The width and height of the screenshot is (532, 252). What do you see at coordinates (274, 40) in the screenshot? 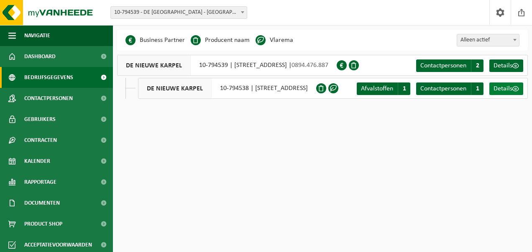
I see `li: Vlarema` at bounding box center [274, 40].